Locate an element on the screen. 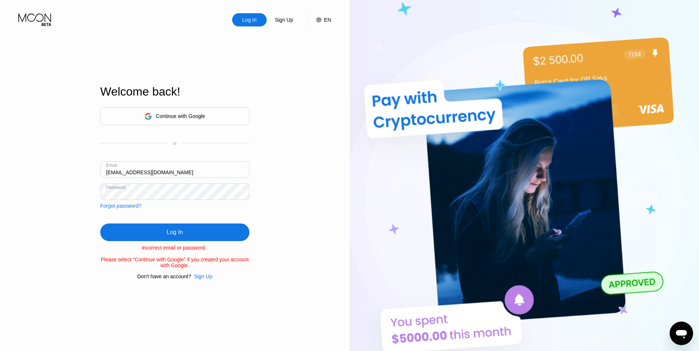 This screenshot has width=699, height=351. div: Password is located at coordinates (116, 187).